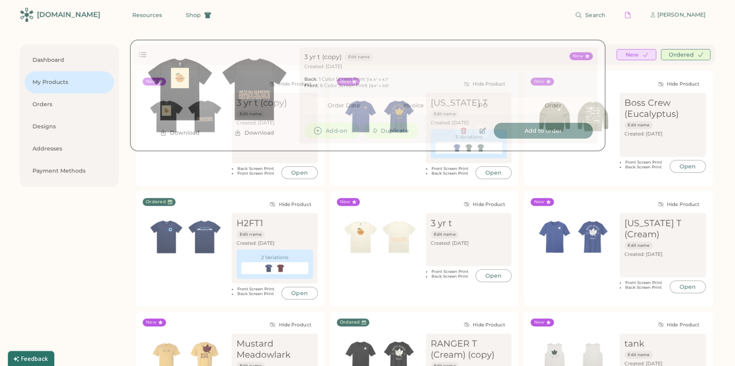 The width and height of the screenshot is (735, 366). Describe the element at coordinates (344, 106) in the screenshot. I see `div: Order Date` at that location.